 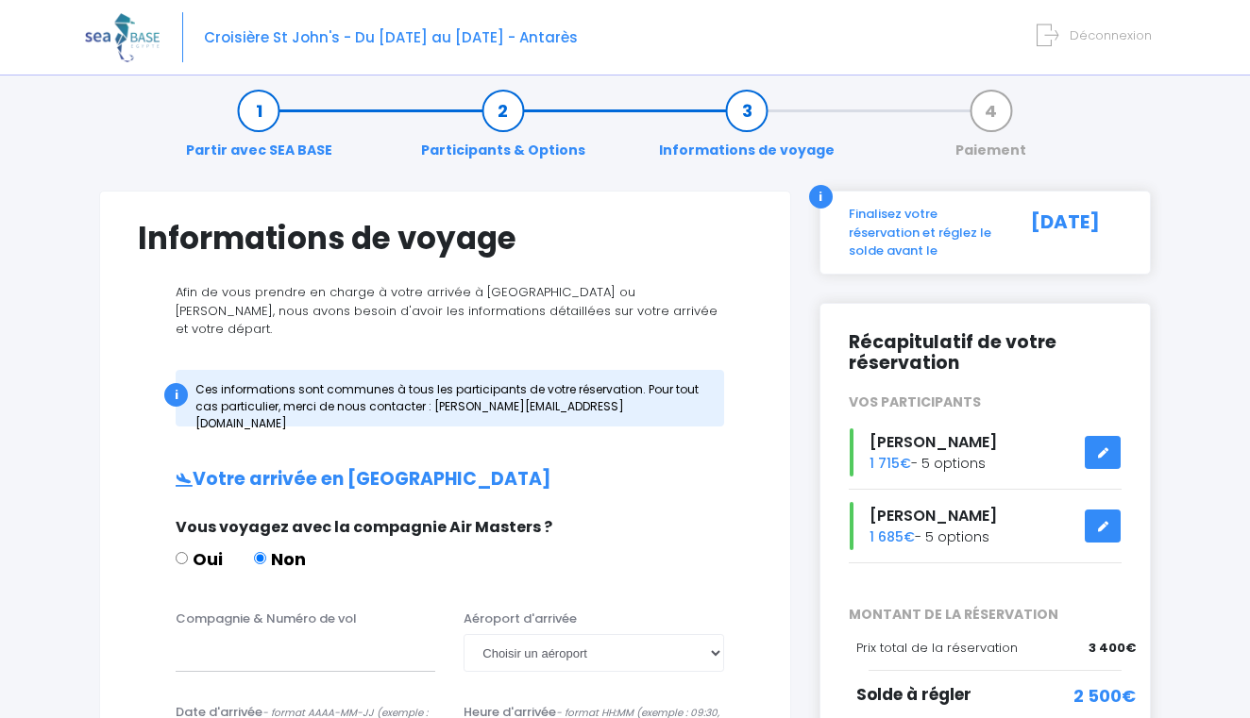 I want to click on input: Oui, so click(x=181, y=558).